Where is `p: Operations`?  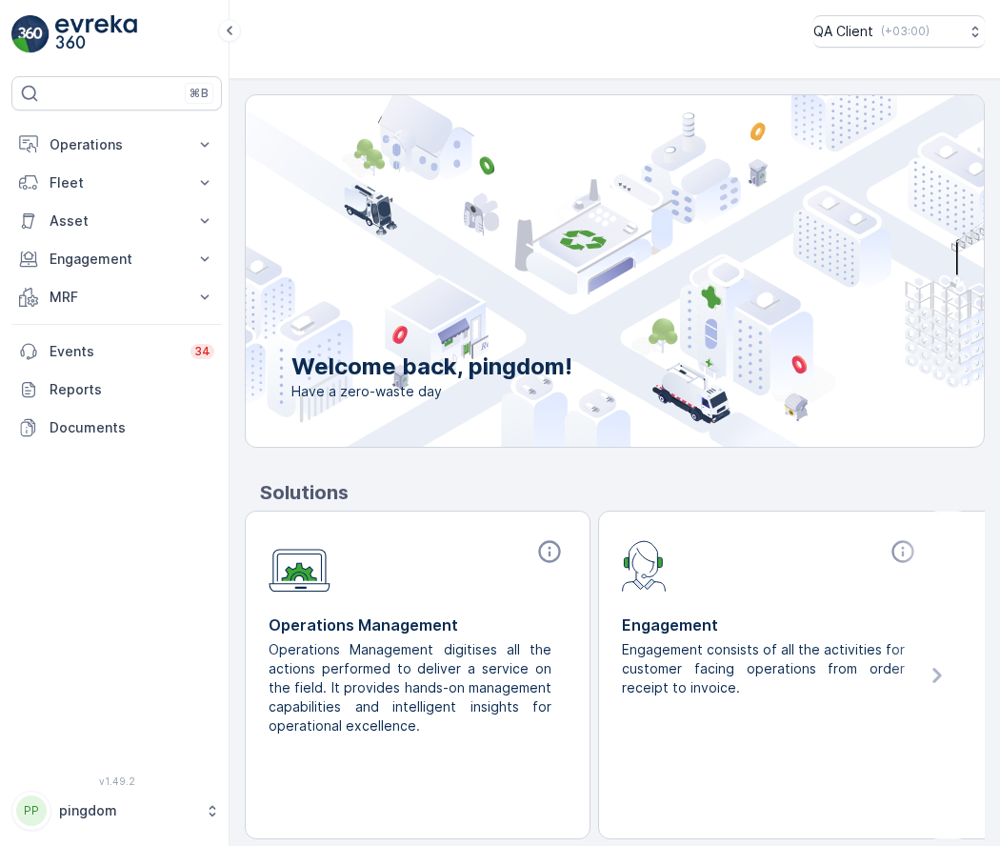
p: Operations is located at coordinates (116, 145).